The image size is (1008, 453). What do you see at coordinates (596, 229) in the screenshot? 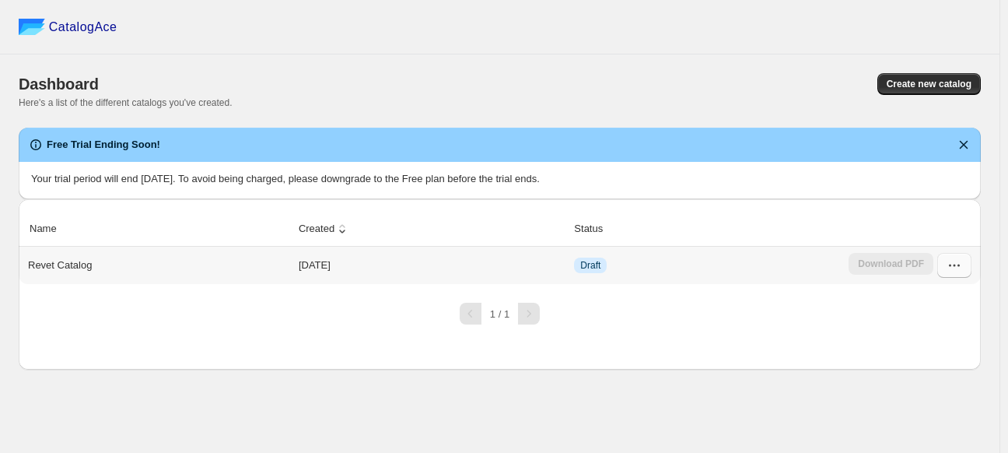
I see `button: Status` at bounding box center [596, 229].